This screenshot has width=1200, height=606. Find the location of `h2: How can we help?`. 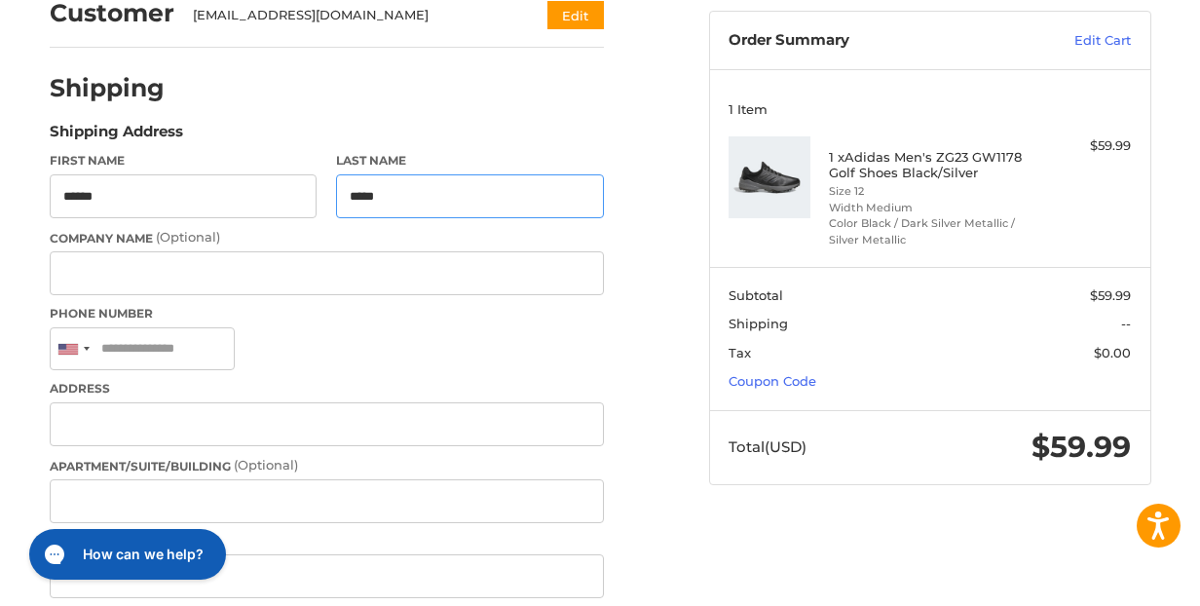

h2: How can we help? is located at coordinates (124, 32).